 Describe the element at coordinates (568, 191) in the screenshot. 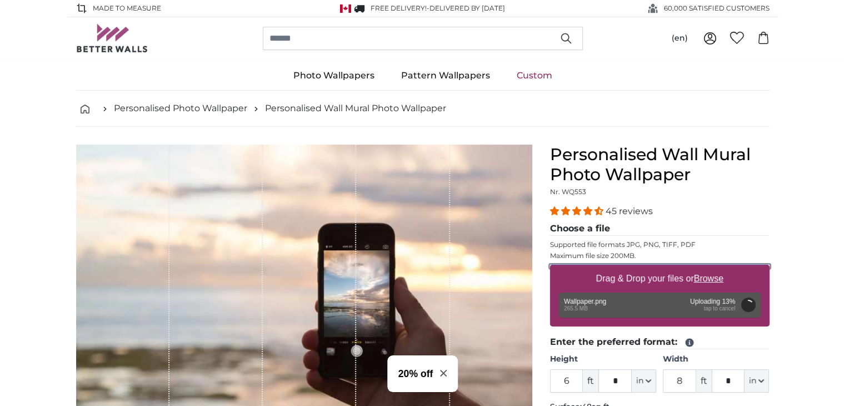

I see `span: Nr. WQ553` at that location.